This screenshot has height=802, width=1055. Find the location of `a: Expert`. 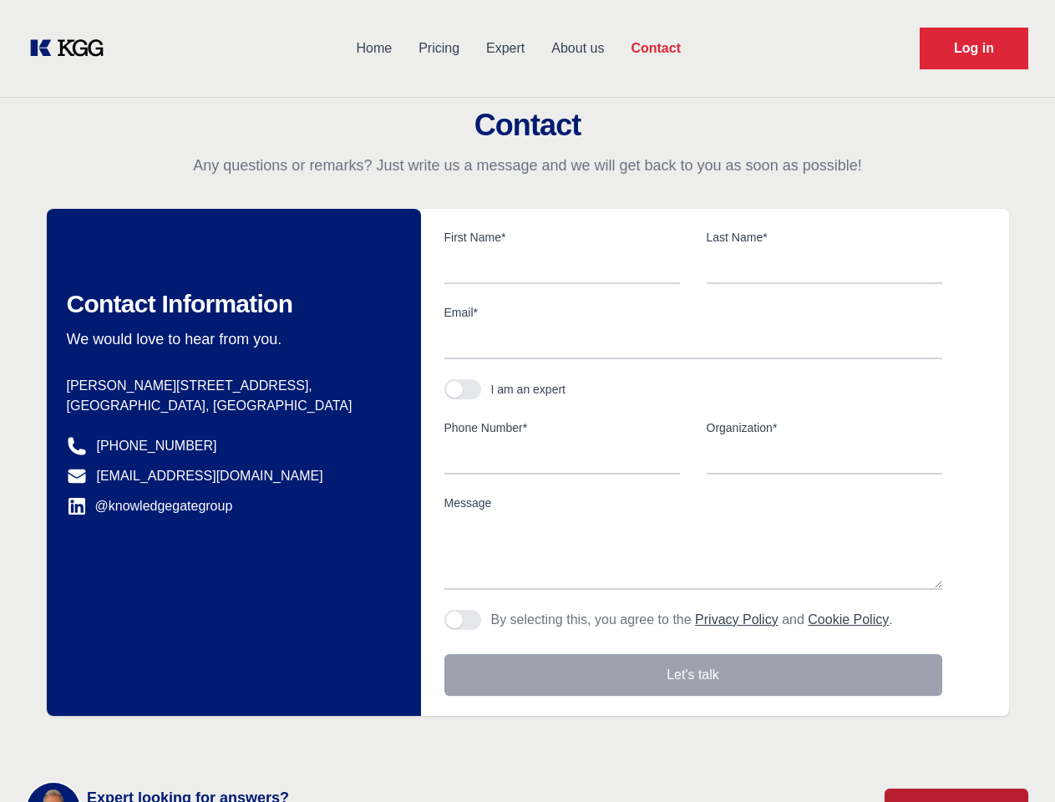

a: Expert is located at coordinates (505, 48).